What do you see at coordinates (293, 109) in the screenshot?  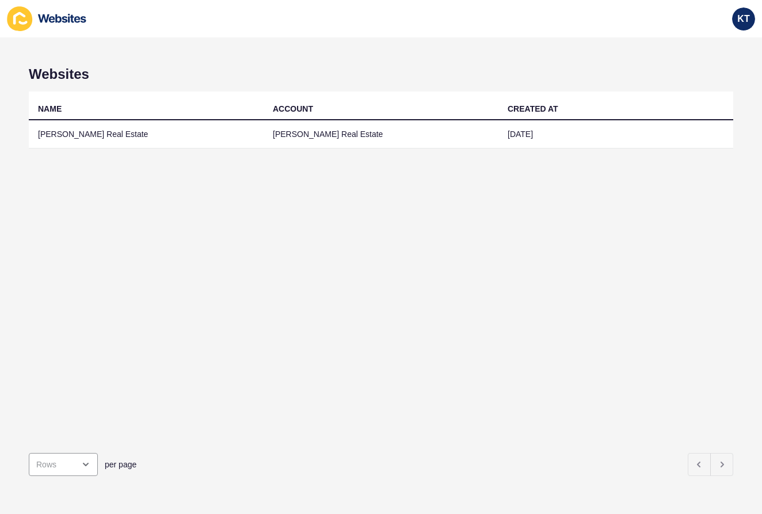 I see `div: ACCOUNT` at bounding box center [293, 109].